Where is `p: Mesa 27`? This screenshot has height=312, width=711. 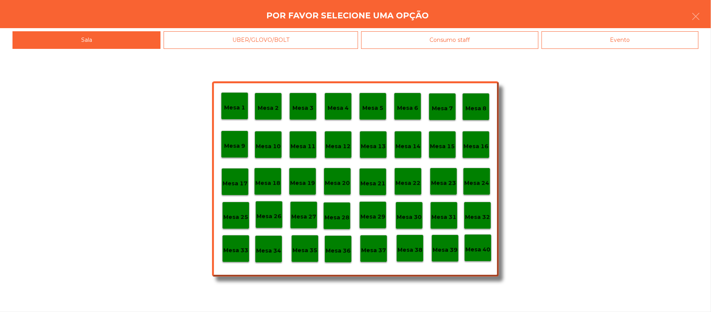
p: Mesa 27 is located at coordinates (304, 216).